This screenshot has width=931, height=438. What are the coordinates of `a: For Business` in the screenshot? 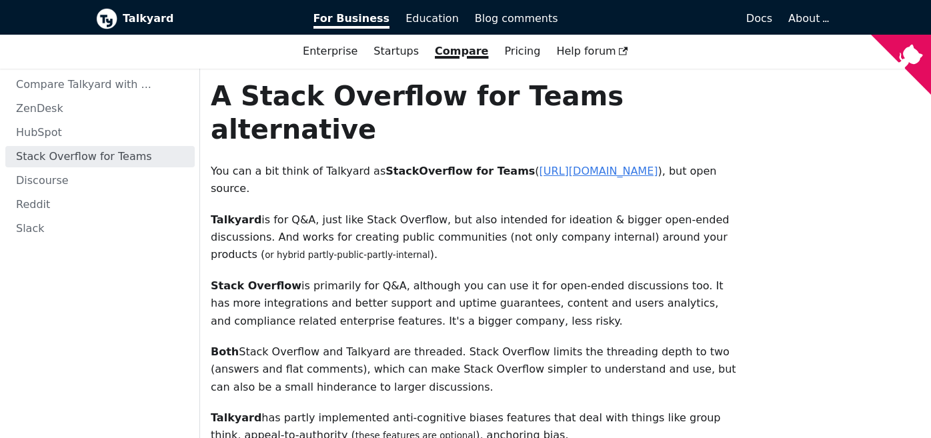 It's located at (352, 19).